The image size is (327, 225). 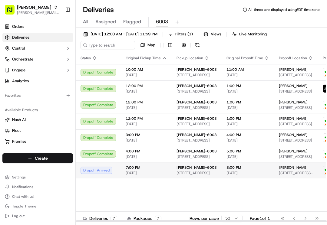 I want to click on a: Nash AI, so click(x=37, y=120).